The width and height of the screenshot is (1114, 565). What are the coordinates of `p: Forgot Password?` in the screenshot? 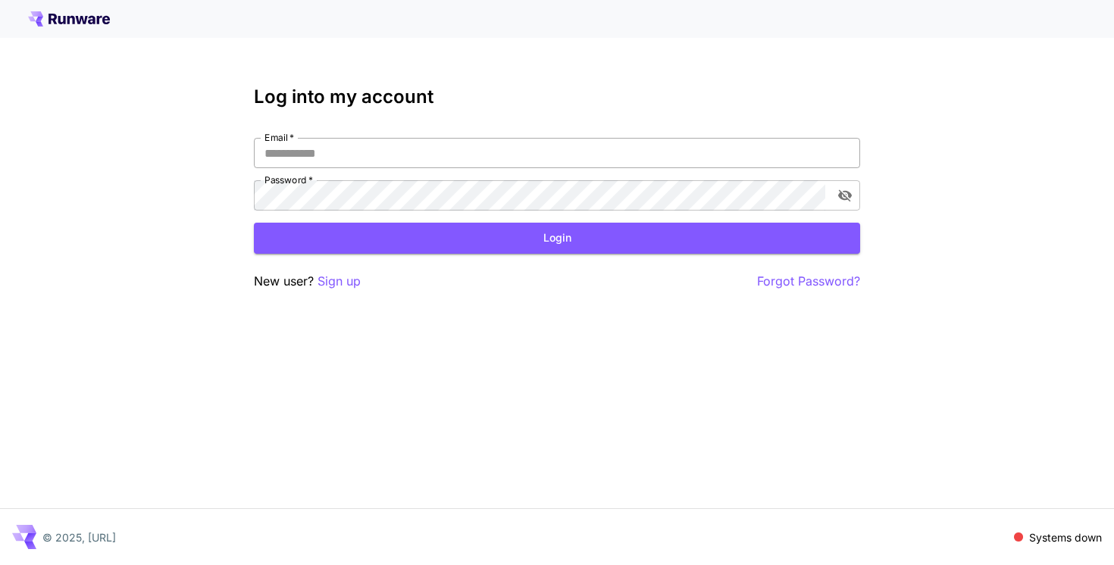 It's located at (808, 281).